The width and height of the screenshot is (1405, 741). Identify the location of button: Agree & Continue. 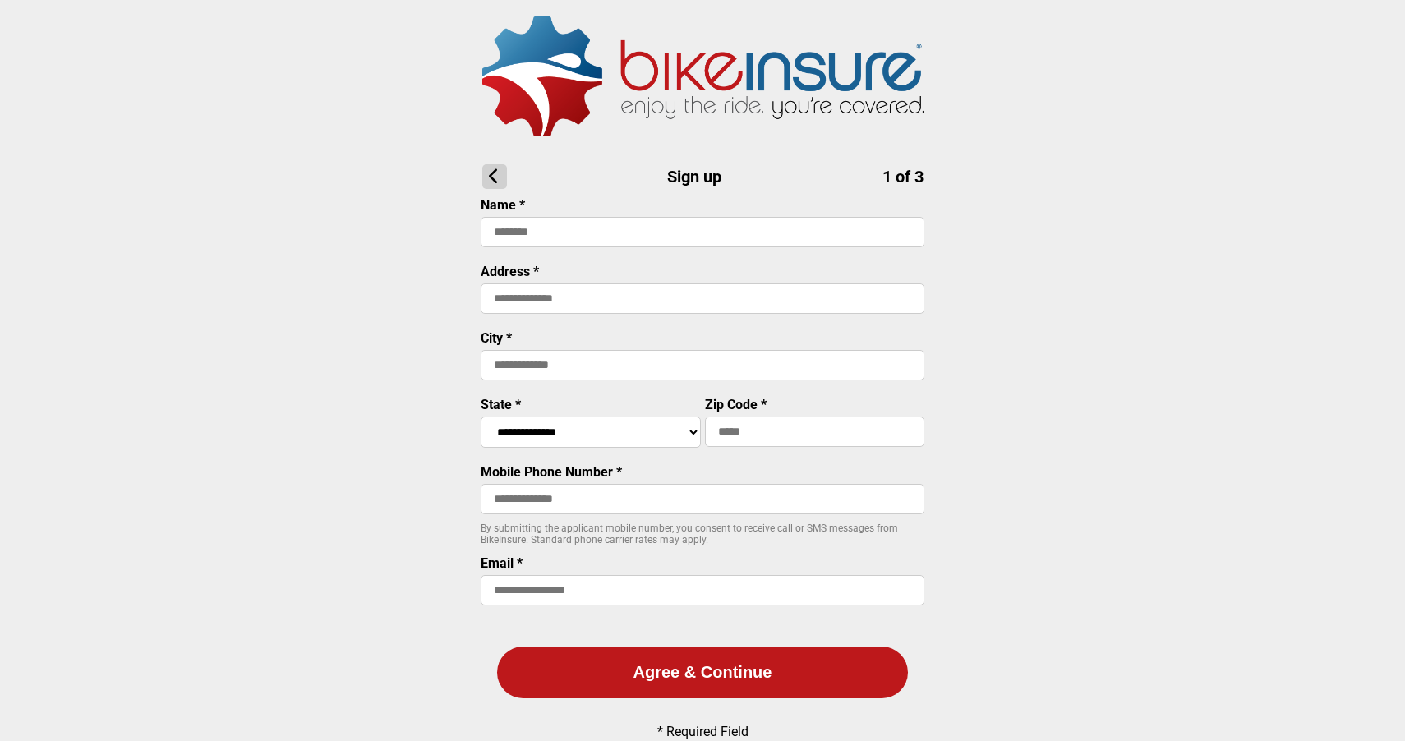
(702, 672).